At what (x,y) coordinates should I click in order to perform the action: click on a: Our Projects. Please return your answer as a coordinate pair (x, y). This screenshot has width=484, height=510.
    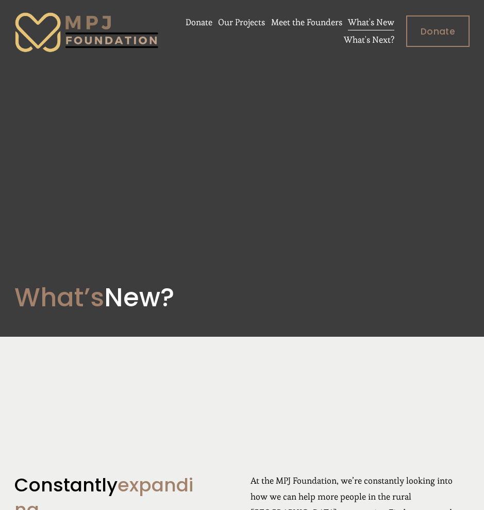
    Looking at the image, I should click on (241, 23).